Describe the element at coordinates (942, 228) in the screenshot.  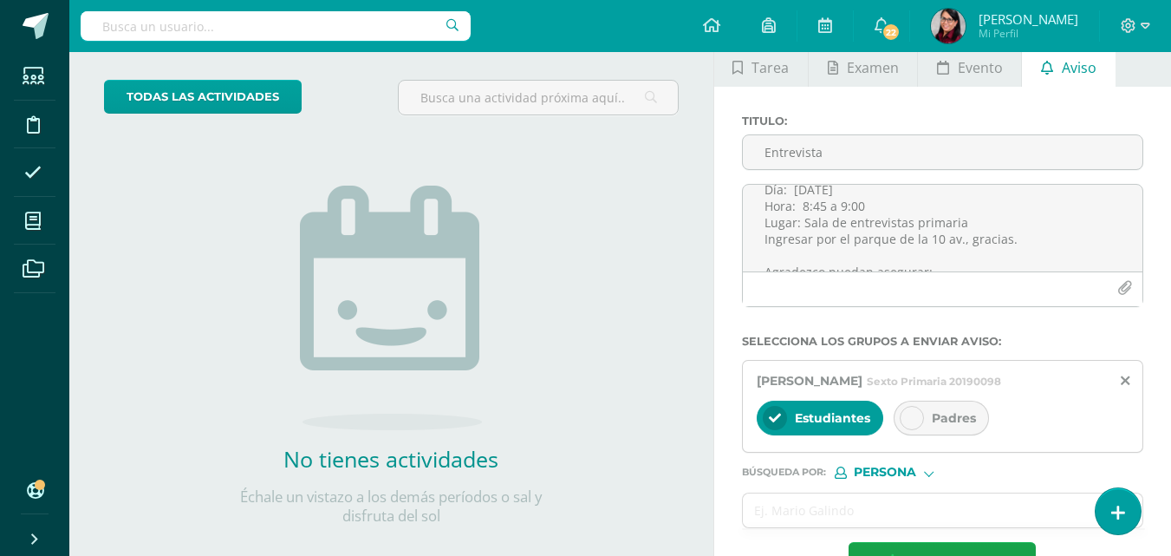
I see `textarea: Buenos días, estimados Padres de familia me interesa compartir con ustedes un encuentro presencia...` at that location.